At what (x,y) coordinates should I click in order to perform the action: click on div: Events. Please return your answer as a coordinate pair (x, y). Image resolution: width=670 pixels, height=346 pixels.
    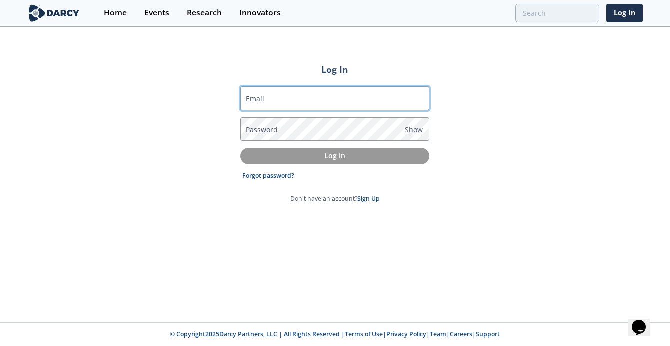
    Looking at the image, I should click on (157, 13).